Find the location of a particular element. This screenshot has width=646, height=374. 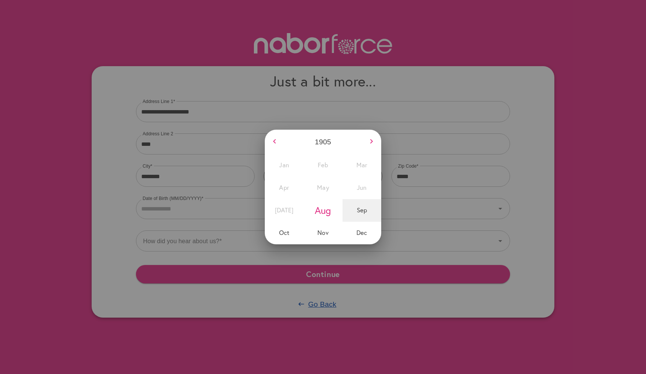

h5: Aug is located at coordinates (323, 210).